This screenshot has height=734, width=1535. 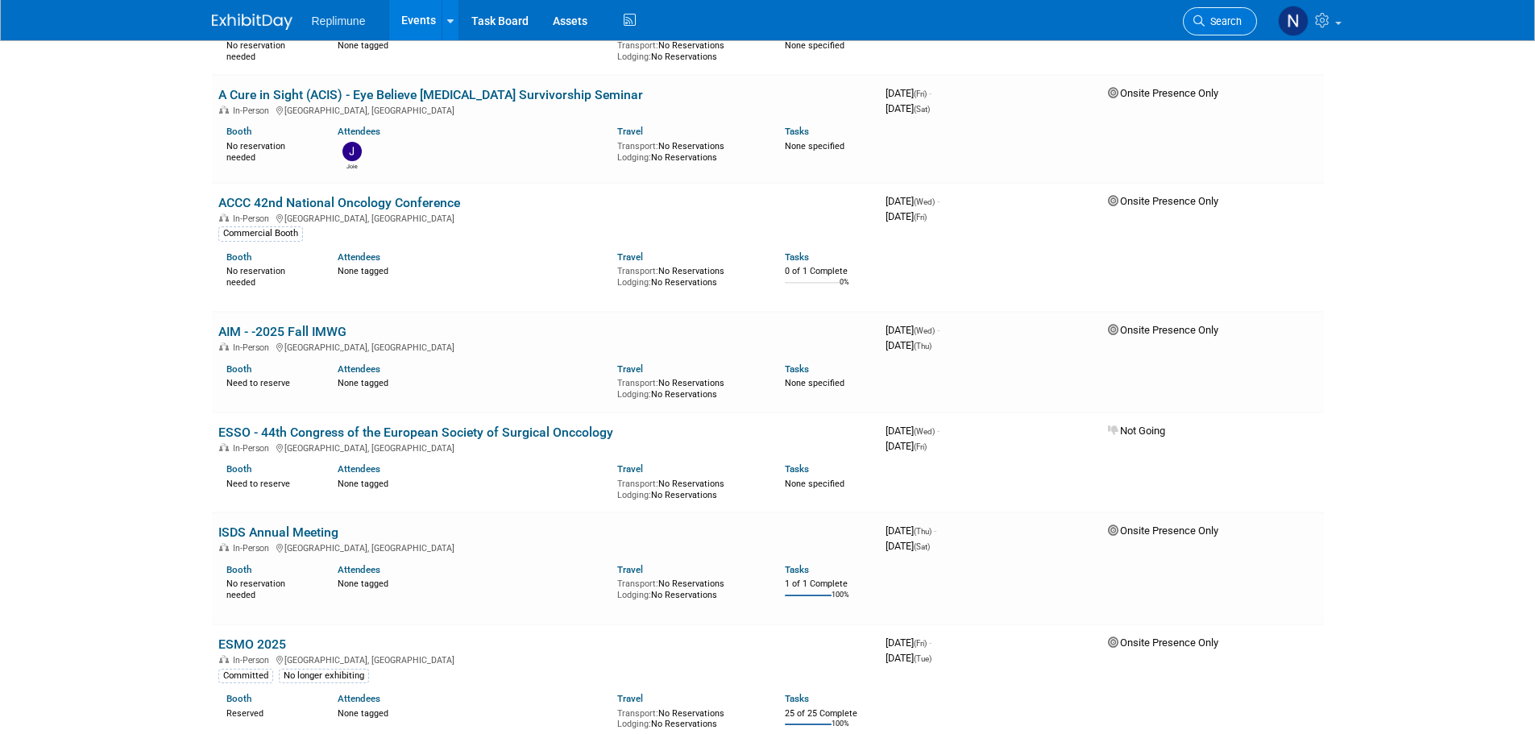 What do you see at coordinates (260, 234) in the screenshot?
I see `div: Commercial Booth` at bounding box center [260, 234].